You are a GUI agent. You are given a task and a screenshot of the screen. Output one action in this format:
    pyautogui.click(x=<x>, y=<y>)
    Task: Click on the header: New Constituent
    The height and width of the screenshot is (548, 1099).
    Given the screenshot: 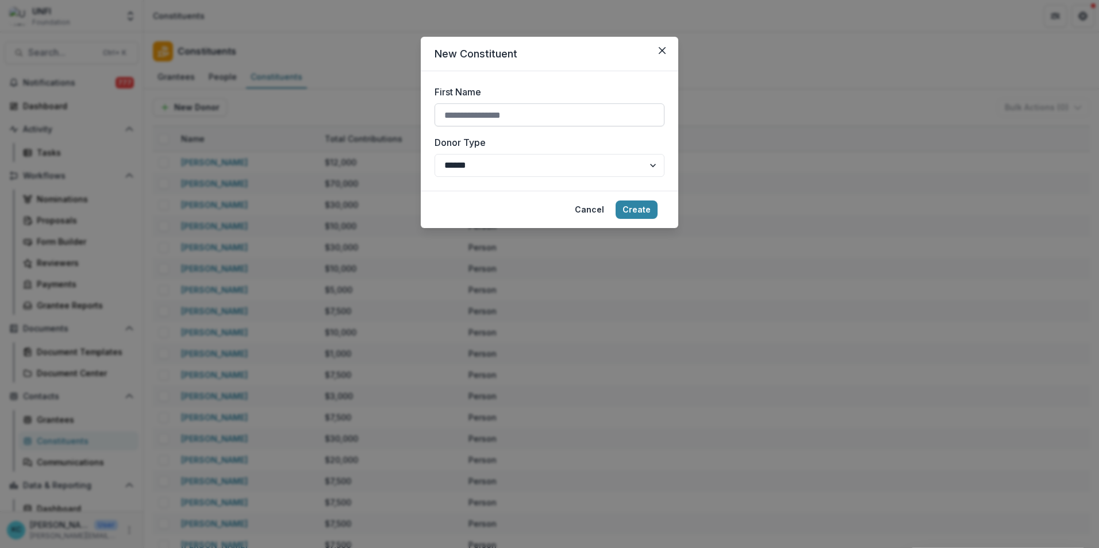 What is the action you would take?
    pyautogui.click(x=550, y=54)
    